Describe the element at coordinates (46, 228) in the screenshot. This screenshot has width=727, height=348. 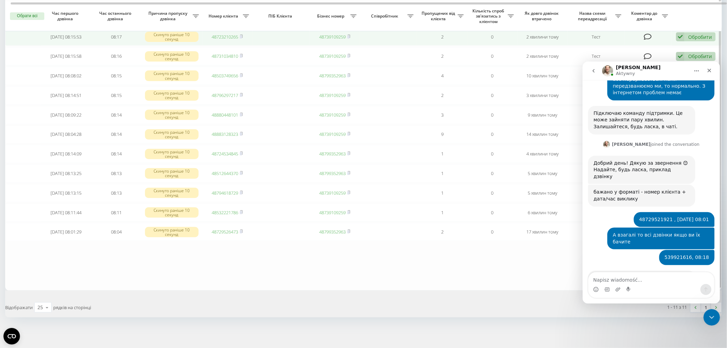
I see `button: Start recording` at that location.